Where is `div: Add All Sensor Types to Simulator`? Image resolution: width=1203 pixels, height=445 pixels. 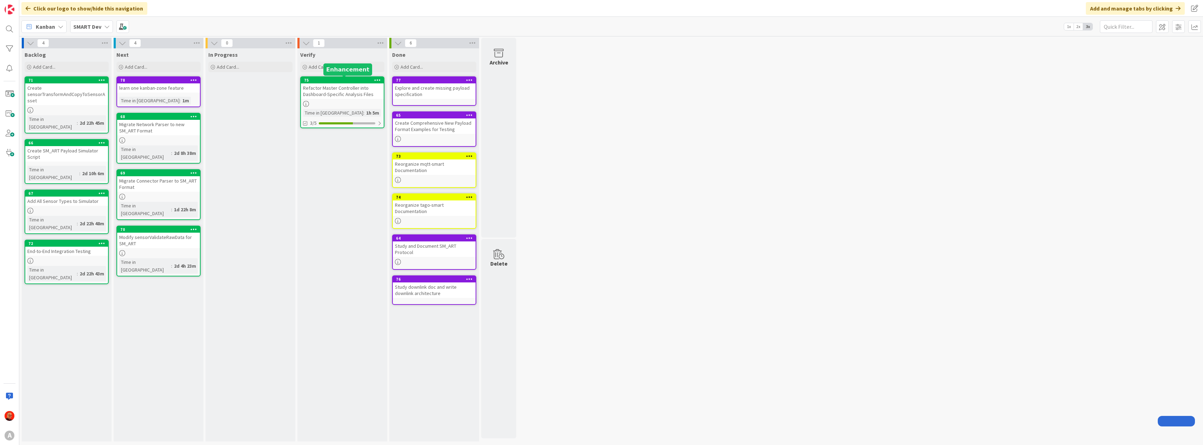 div: Add All Sensor Types to Simulator is located at coordinates (67, 201).